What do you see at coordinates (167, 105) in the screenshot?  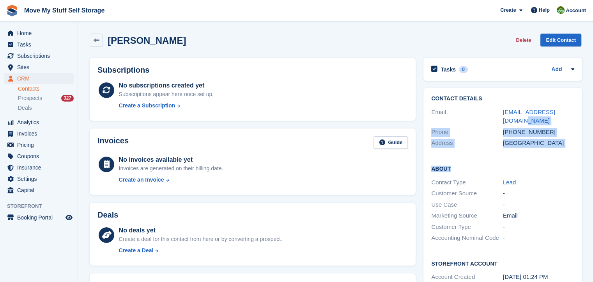 I see `a: Create a Subscription` at bounding box center [167, 105].